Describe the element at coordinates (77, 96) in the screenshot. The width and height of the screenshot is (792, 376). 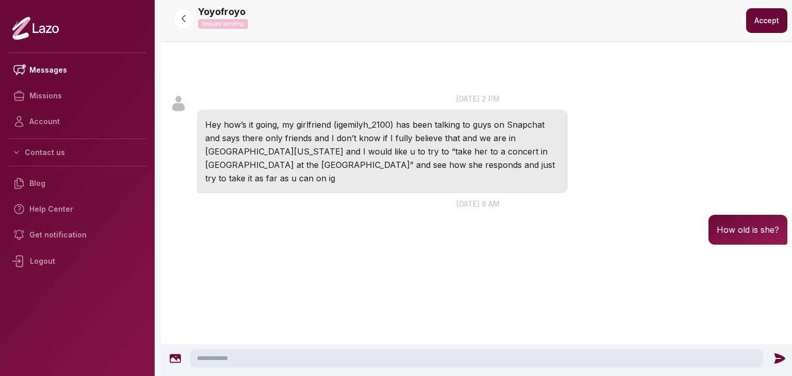
I see `a: Missions` at that location.